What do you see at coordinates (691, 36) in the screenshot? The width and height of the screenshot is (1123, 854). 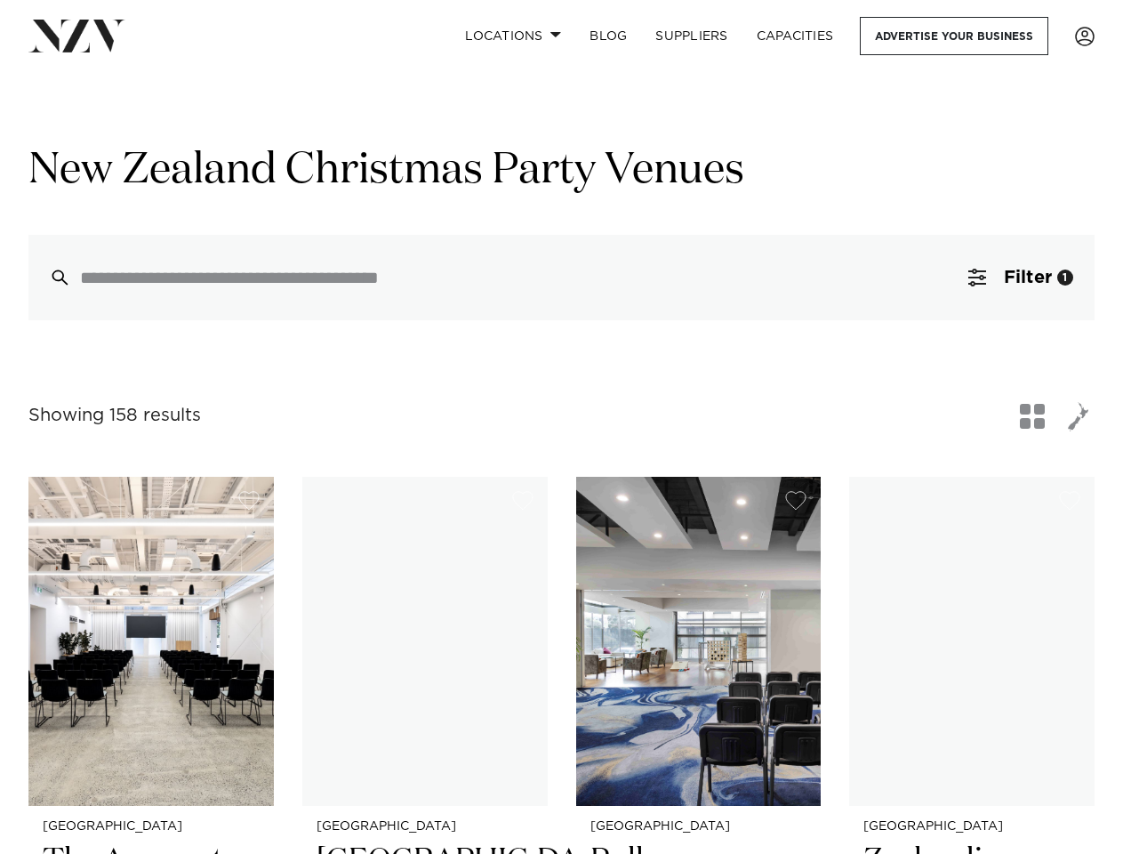 I see `a: SUPPLIERS` at bounding box center [691, 36].